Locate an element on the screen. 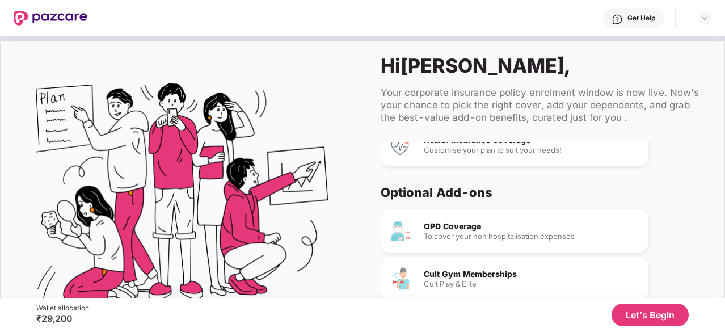 The image size is (725, 332). img: OPD Coverage is located at coordinates (401, 231).